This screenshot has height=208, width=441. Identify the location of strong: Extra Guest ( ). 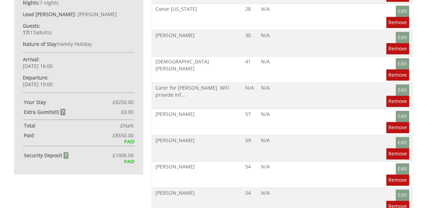
(45, 112).